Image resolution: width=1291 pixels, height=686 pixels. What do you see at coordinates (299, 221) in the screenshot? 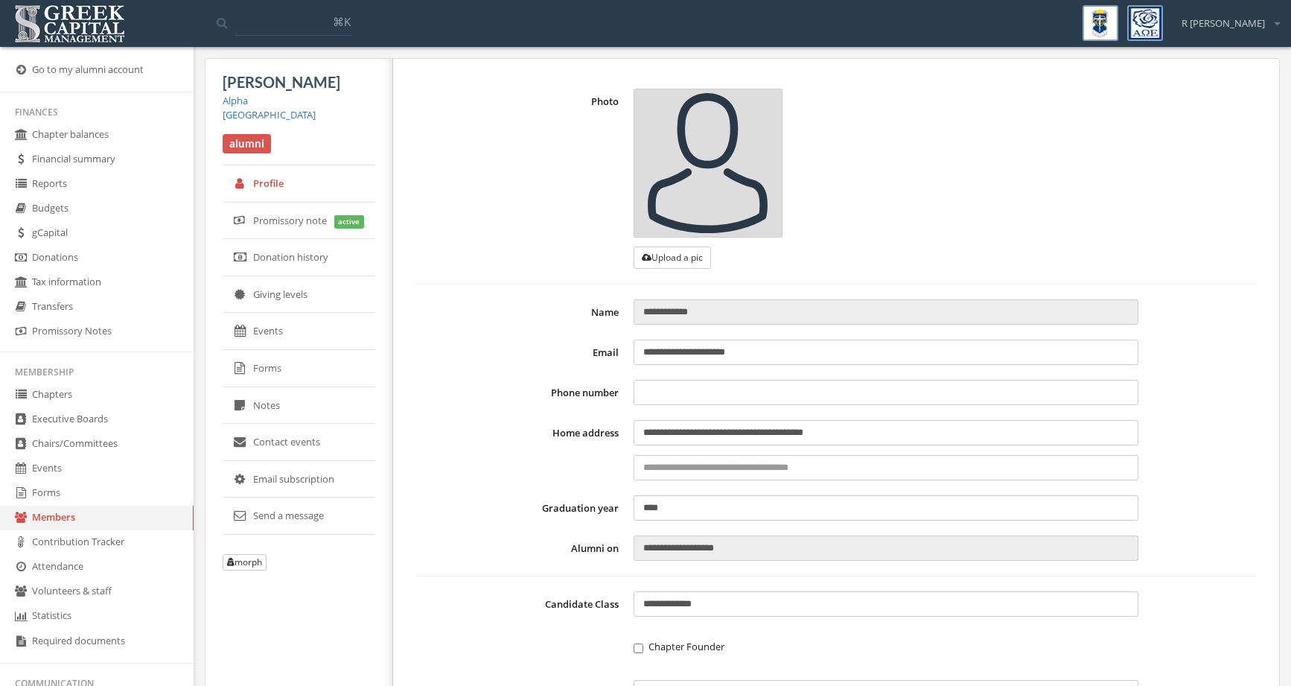
I see `a: Promissory note` at bounding box center [299, 221].